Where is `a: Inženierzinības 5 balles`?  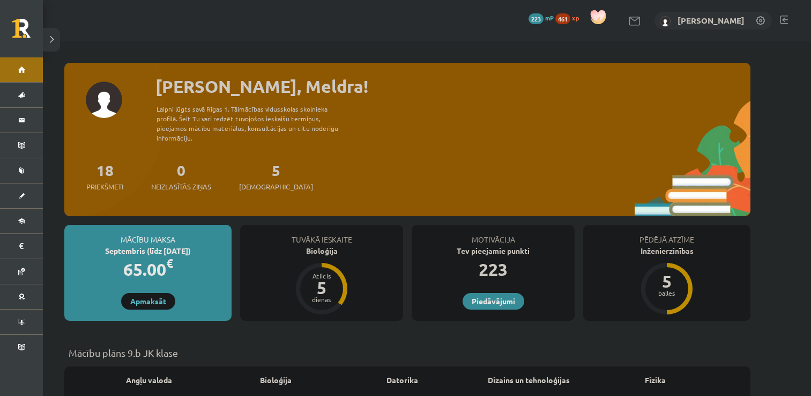 a: Inženierzinības 5 balles is located at coordinates (667, 280).